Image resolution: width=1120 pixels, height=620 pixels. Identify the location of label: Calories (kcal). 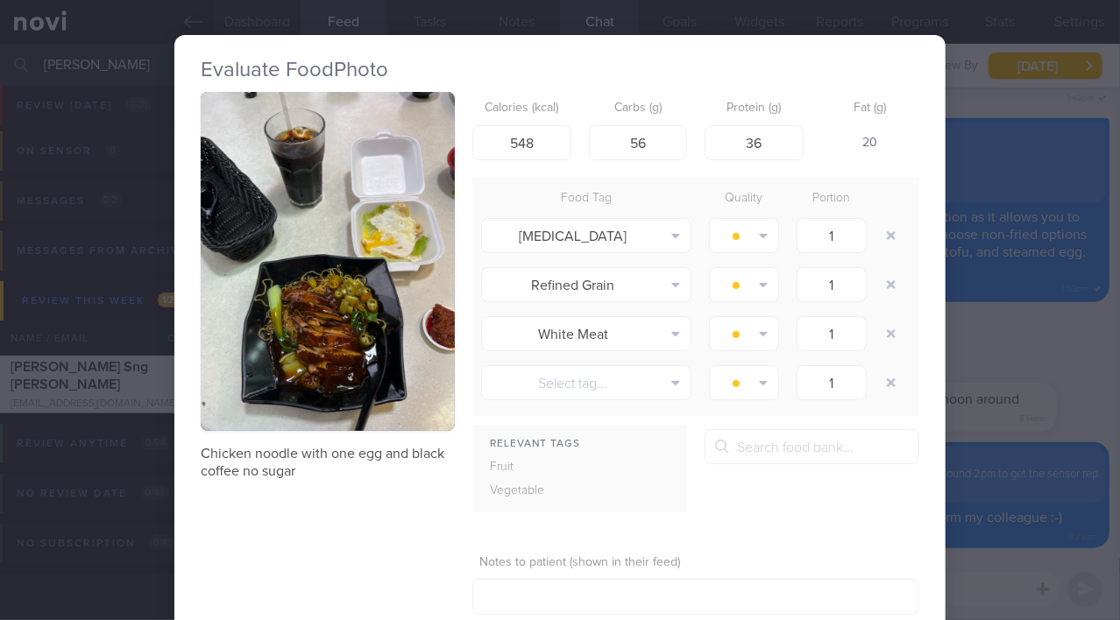
(521, 109).